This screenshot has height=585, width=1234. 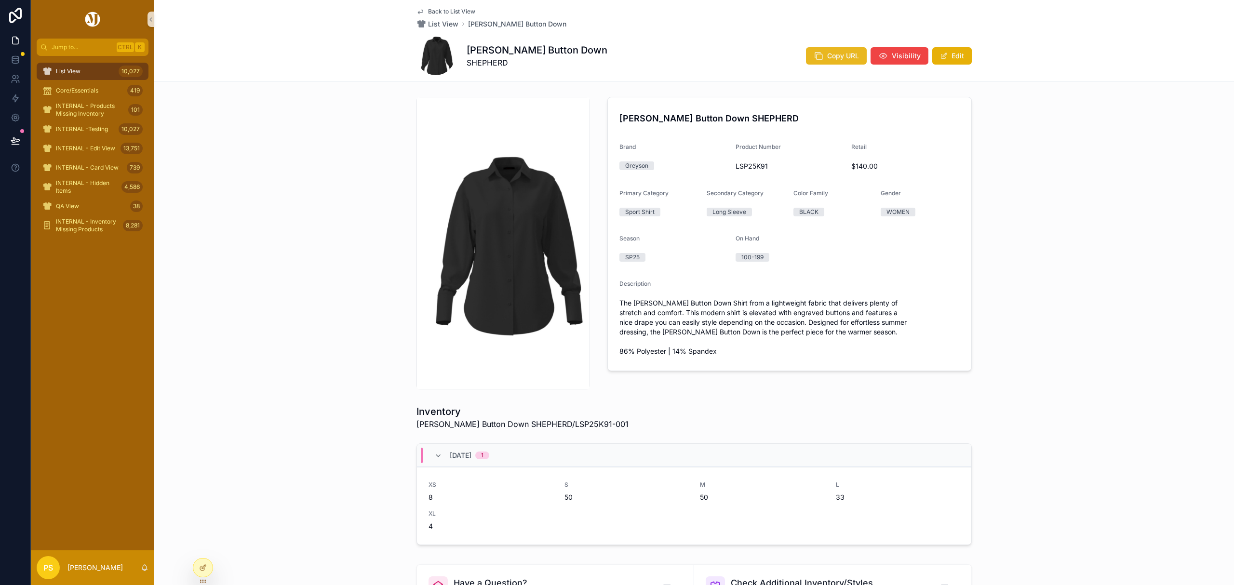 What do you see at coordinates (898, 485) in the screenshot?
I see `span: L` at bounding box center [898, 485].